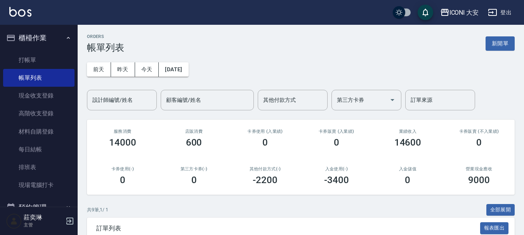 Image resolution: width=524 pixels, height=235 pixels. Describe the element at coordinates (336, 180) in the screenshot. I see `h3: -3400` at that location.